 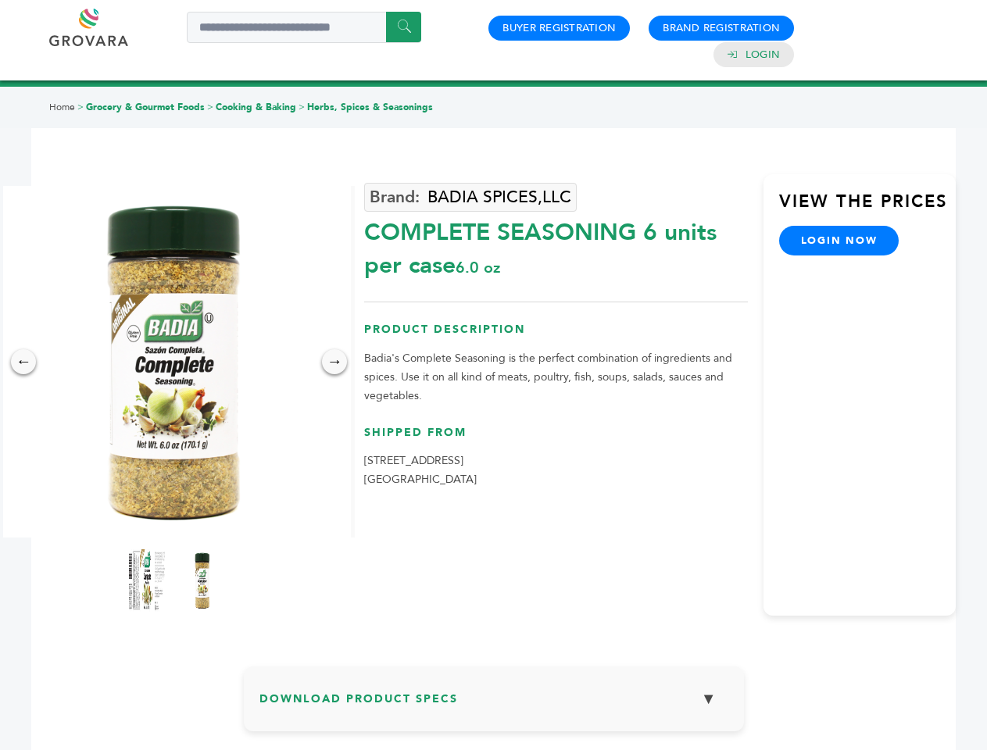 What do you see at coordinates (559, 28) in the screenshot?
I see `a: Buyer Registration` at bounding box center [559, 28].